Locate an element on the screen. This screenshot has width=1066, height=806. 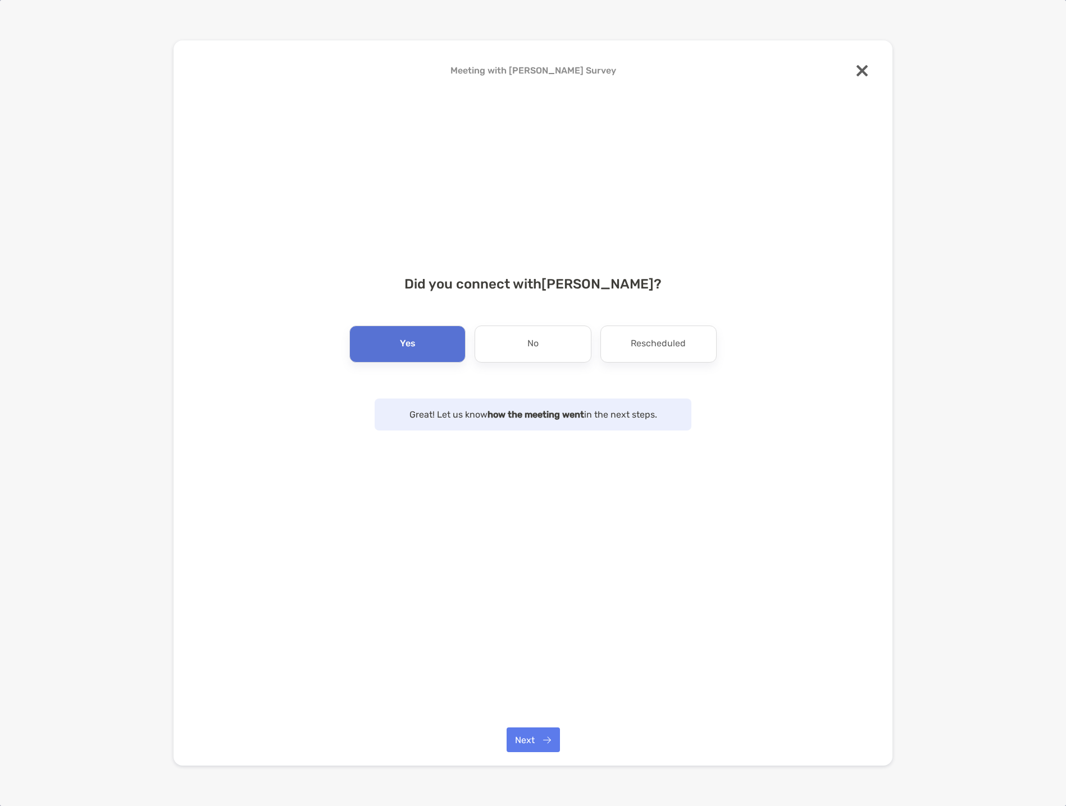
strong: how the meeting went is located at coordinates (536, 414).